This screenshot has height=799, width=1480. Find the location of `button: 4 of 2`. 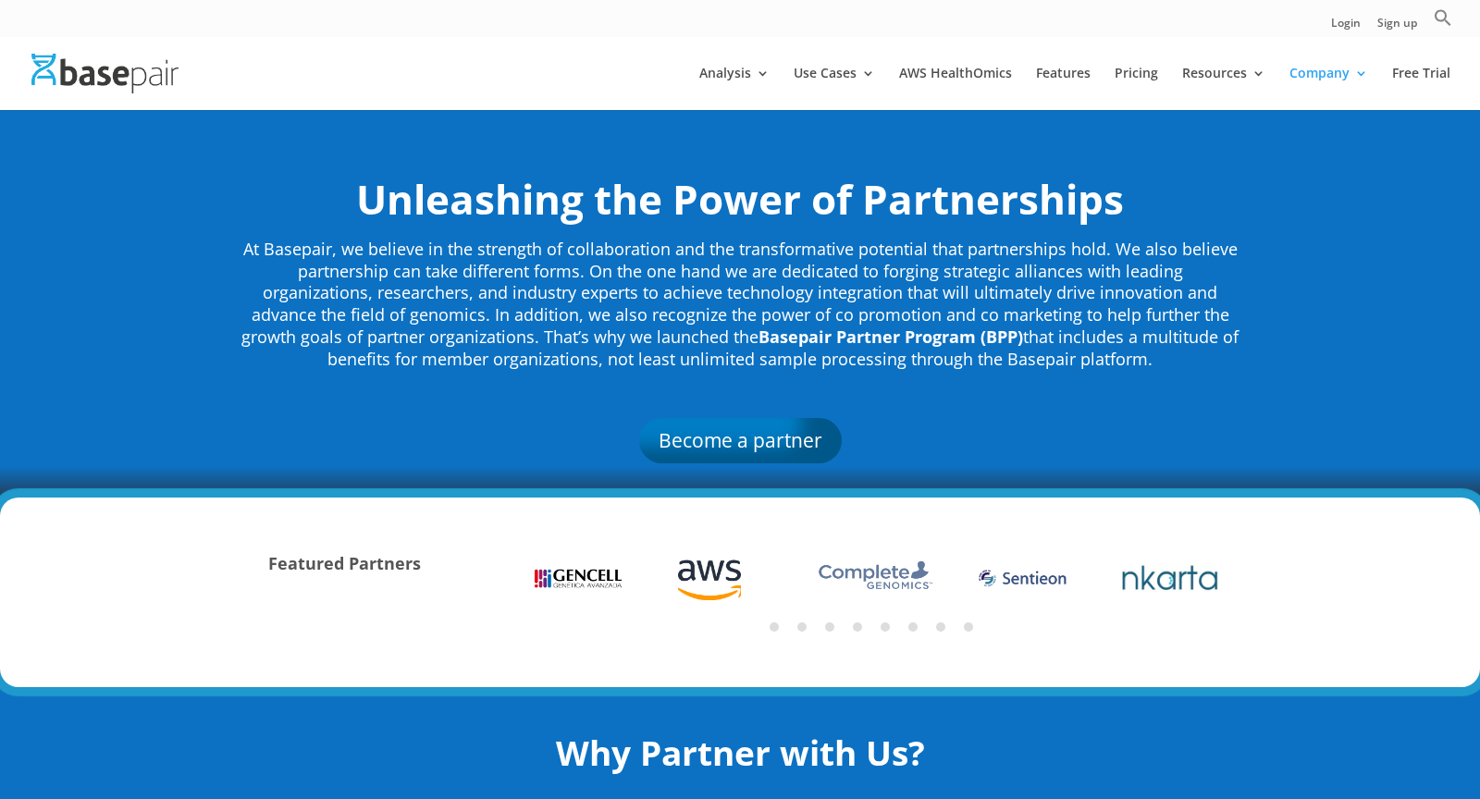

button: 4 of 2 is located at coordinates (858, 627).